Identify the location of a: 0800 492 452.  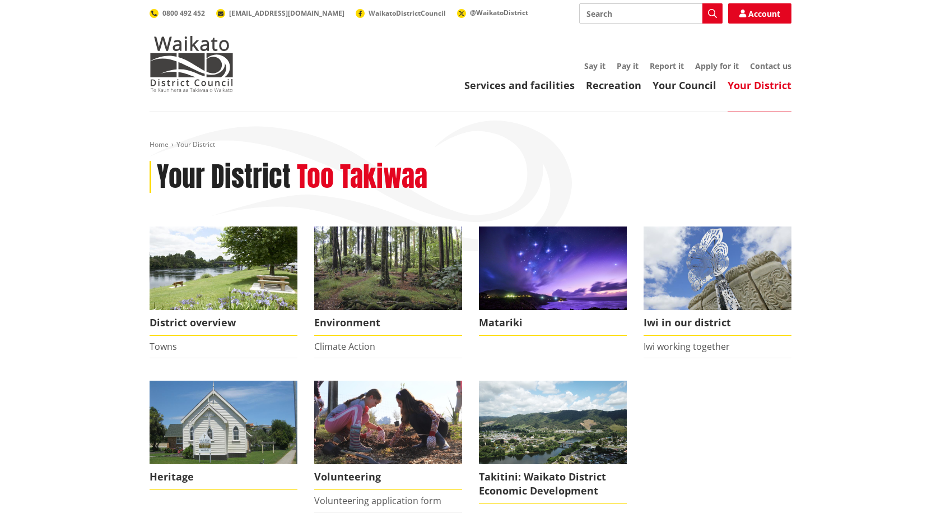
(177, 13).